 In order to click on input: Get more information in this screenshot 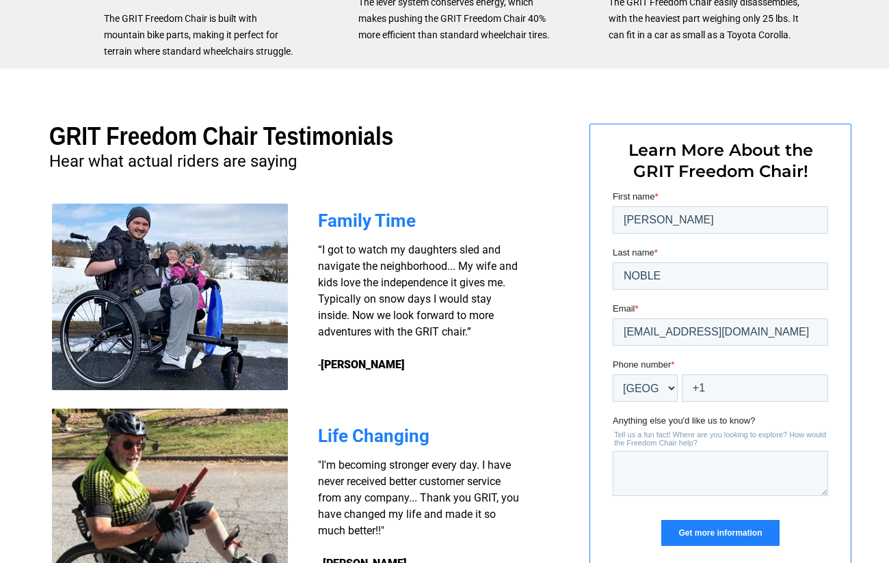, I will do `click(107, 343)`.